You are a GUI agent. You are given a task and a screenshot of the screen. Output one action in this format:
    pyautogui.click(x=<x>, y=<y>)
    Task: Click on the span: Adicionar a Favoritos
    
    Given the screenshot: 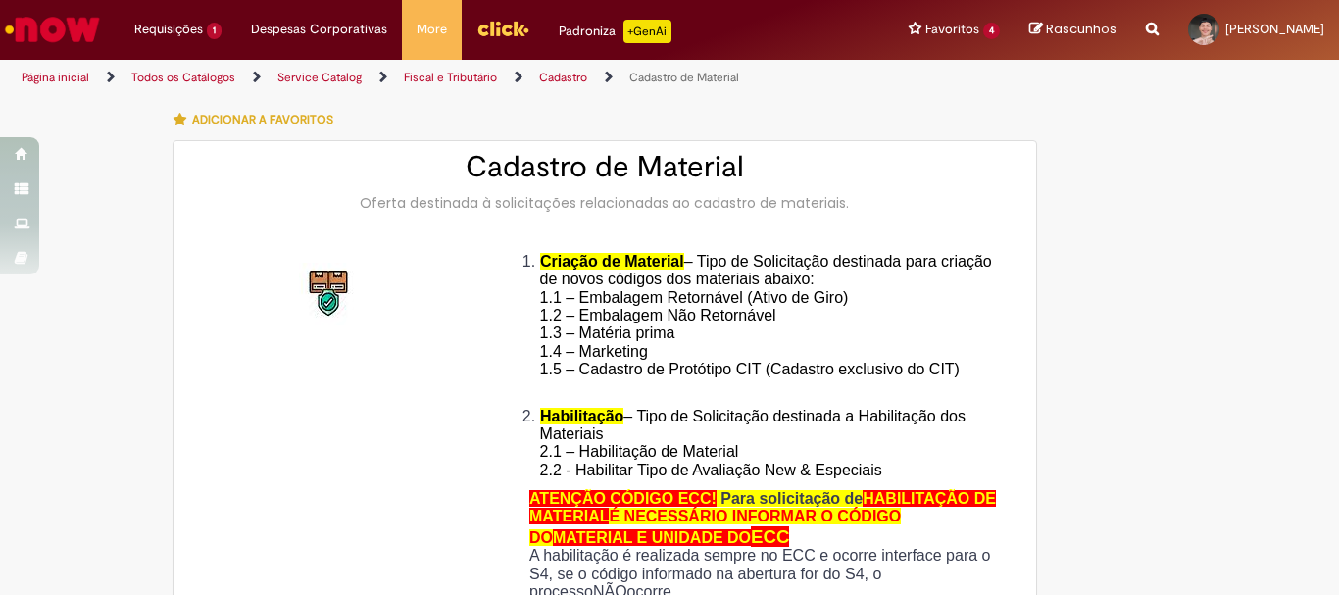 What is the action you would take?
    pyautogui.click(x=263, y=120)
    